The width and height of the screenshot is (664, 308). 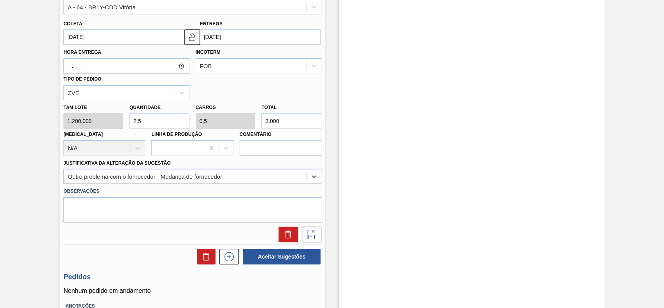 I want to click on div: A - 64 - BR1Y-CDD Vitória, so click(x=102, y=7).